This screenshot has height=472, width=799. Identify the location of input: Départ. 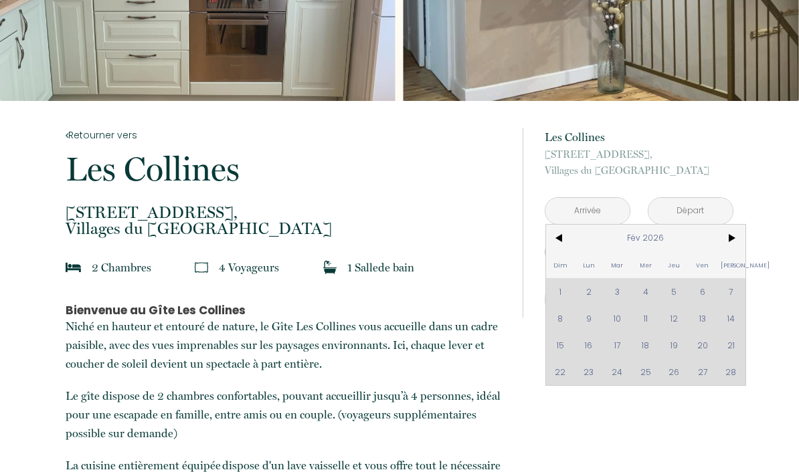
(690, 211).